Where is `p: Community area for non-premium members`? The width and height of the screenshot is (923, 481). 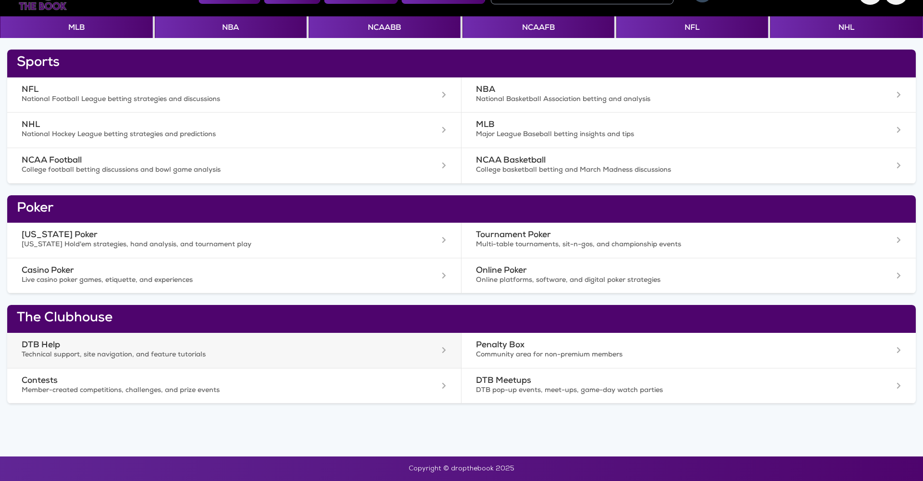
p: Community area for non-premium members is located at coordinates (657, 355).